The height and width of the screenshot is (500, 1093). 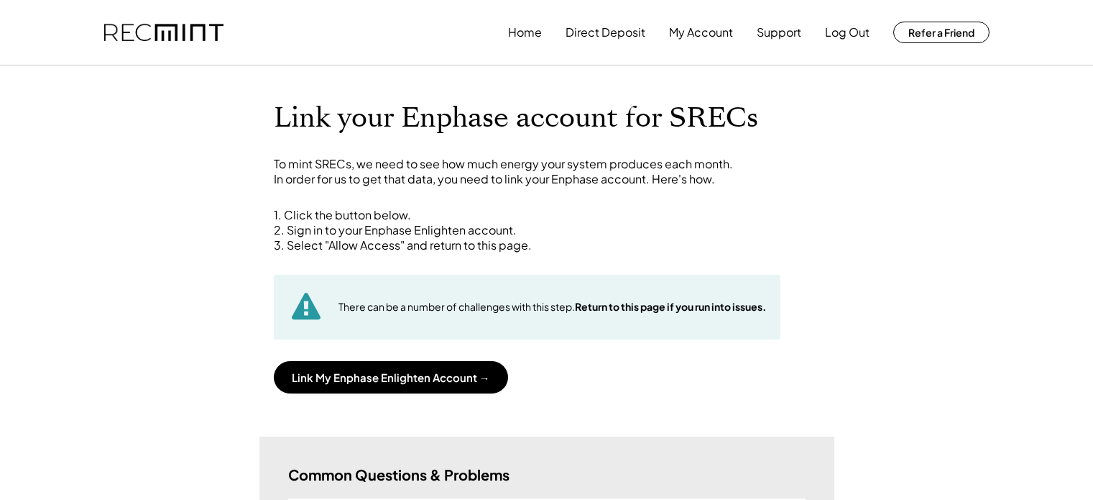 I want to click on button: Refer a Friend, so click(x=942, y=32).